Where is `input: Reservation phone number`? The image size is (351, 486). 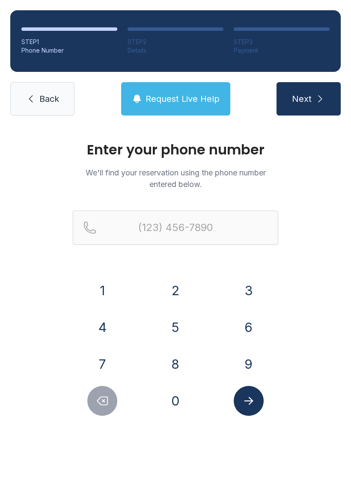 input: Reservation phone number is located at coordinates (175, 228).